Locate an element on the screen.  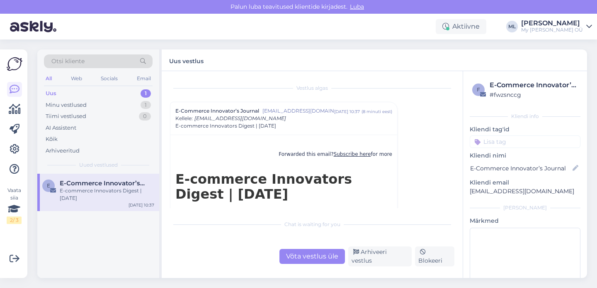
div: Kõik is located at coordinates (51, 139).